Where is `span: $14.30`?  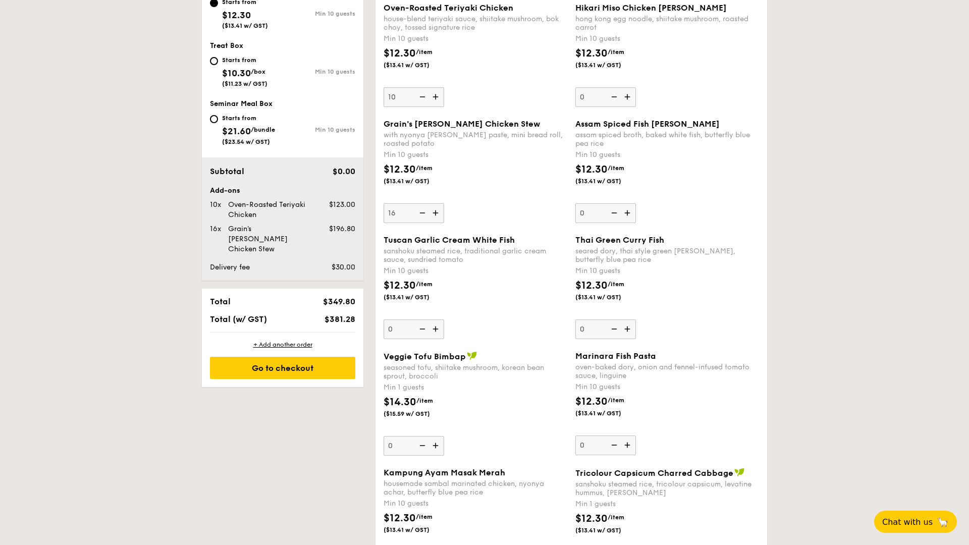 span: $14.30 is located at coordinates (400, 402).